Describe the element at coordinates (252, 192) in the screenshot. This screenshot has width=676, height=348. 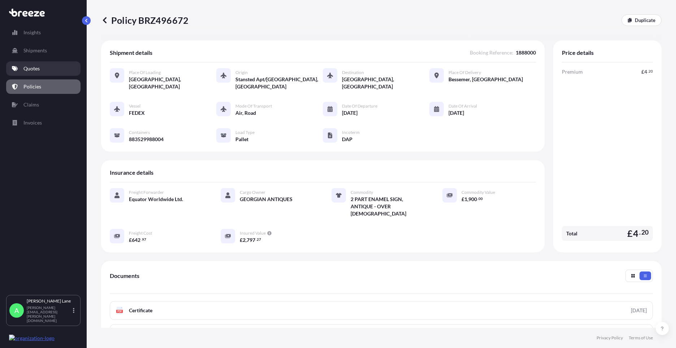
I see `span: Cargo Owner` at that location.